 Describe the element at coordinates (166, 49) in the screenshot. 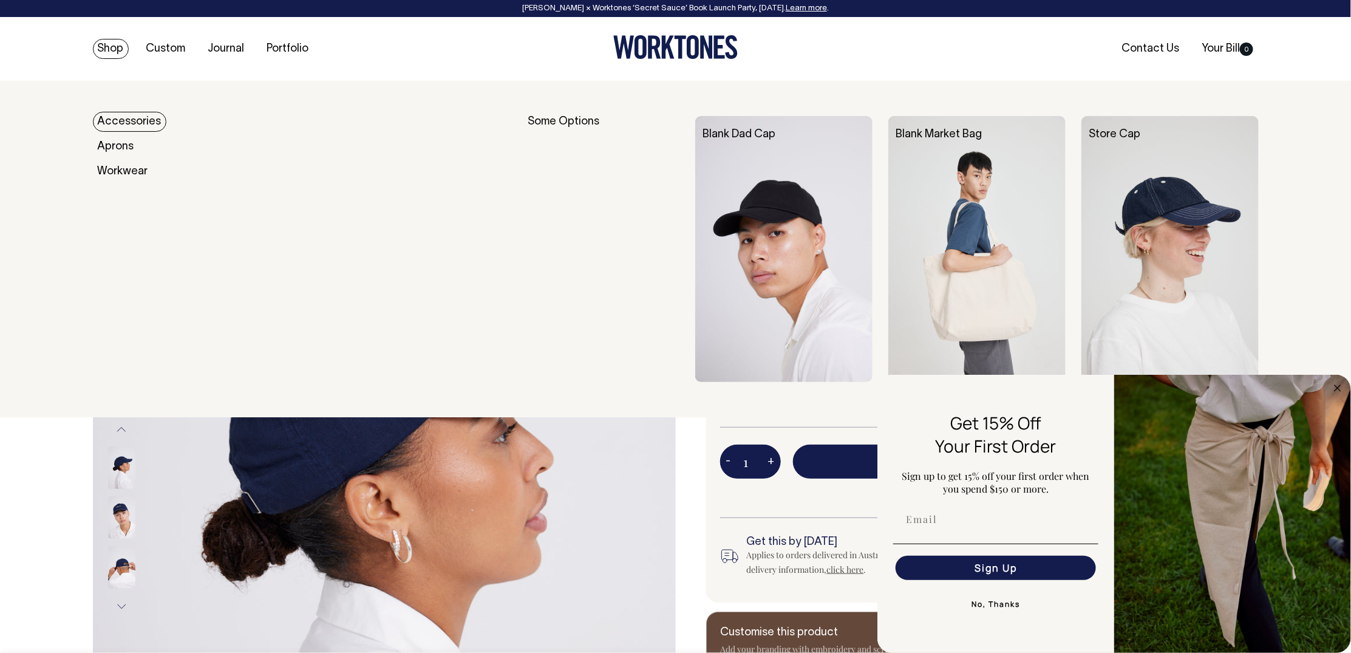

I see `a: Custom` at that location.